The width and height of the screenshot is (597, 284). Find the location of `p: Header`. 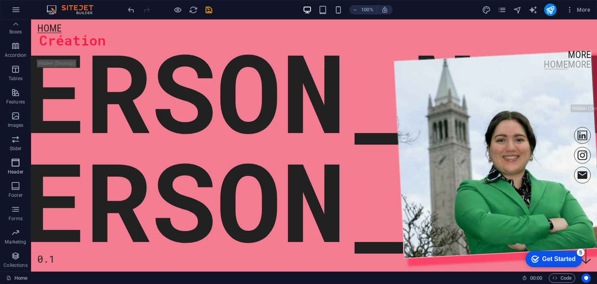

p: Header is located at coordinates (16, 172).